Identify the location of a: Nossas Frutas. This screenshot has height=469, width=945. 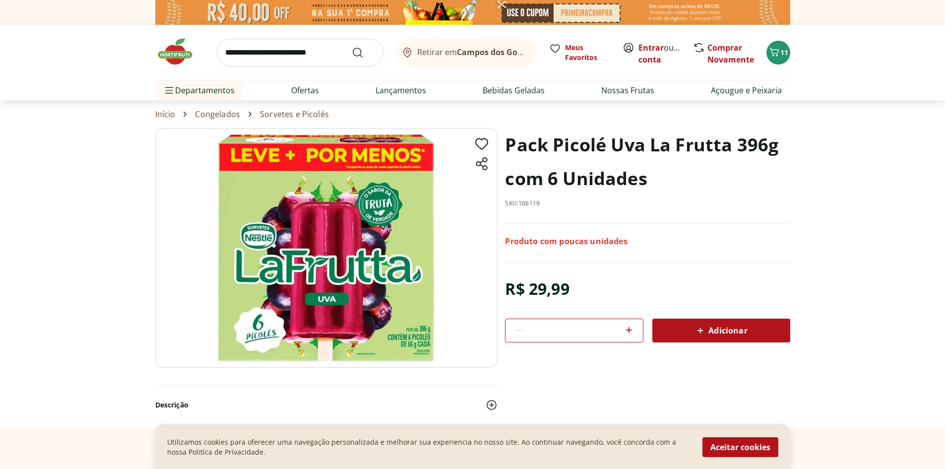
(627, 90).